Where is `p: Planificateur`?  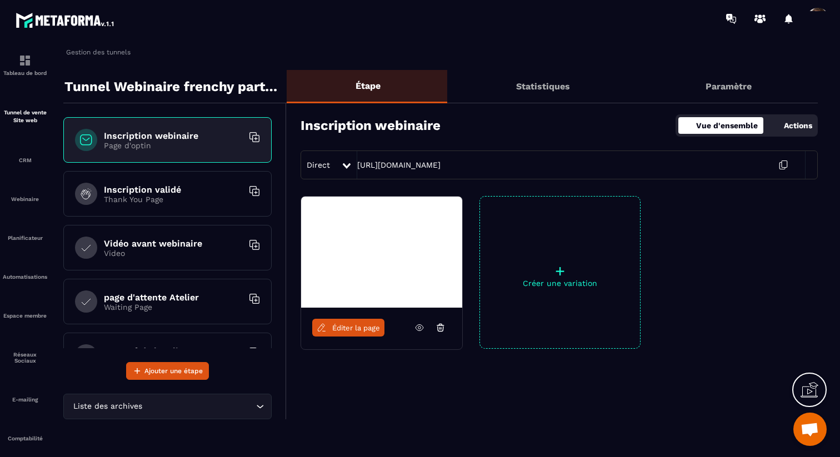 p: Planificateur is located at coordinates (25, 238).